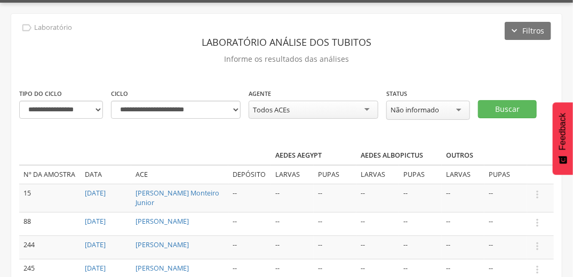 The width and height of the screenshot is (573, 277). I want to click on label: Ciclo, so click(119, 94).